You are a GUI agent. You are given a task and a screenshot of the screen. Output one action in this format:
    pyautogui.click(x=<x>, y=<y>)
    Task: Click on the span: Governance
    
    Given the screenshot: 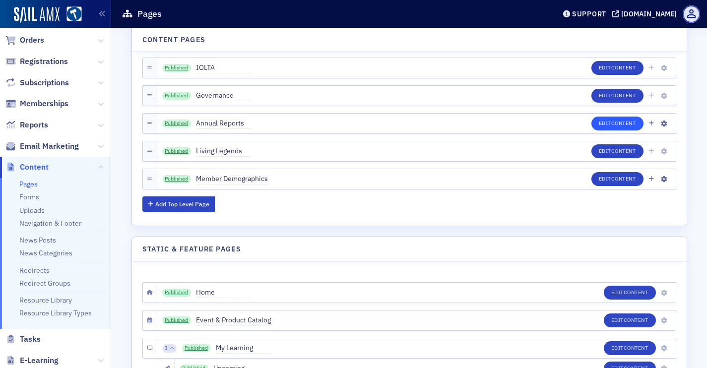 What is the action you would take?
    pyautogui.click(x=224, y=96)
    